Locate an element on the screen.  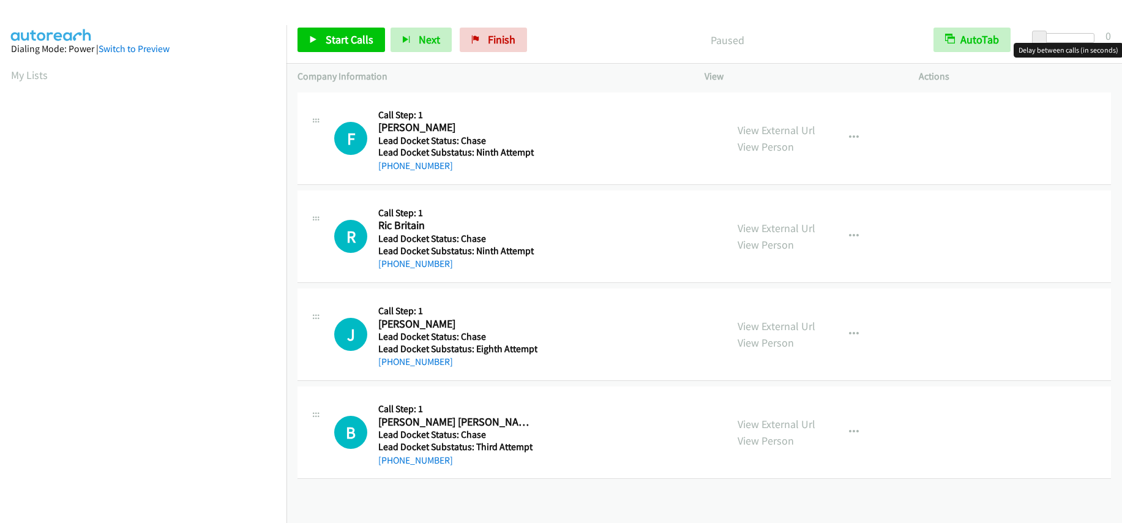
p: View is located at coordinates (800, 76).